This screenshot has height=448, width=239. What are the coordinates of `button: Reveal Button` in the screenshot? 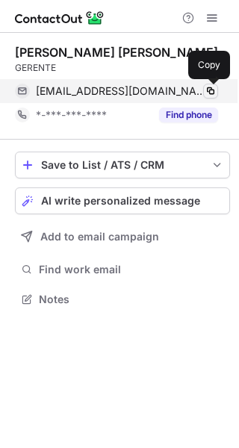 It's located at (188, 115).